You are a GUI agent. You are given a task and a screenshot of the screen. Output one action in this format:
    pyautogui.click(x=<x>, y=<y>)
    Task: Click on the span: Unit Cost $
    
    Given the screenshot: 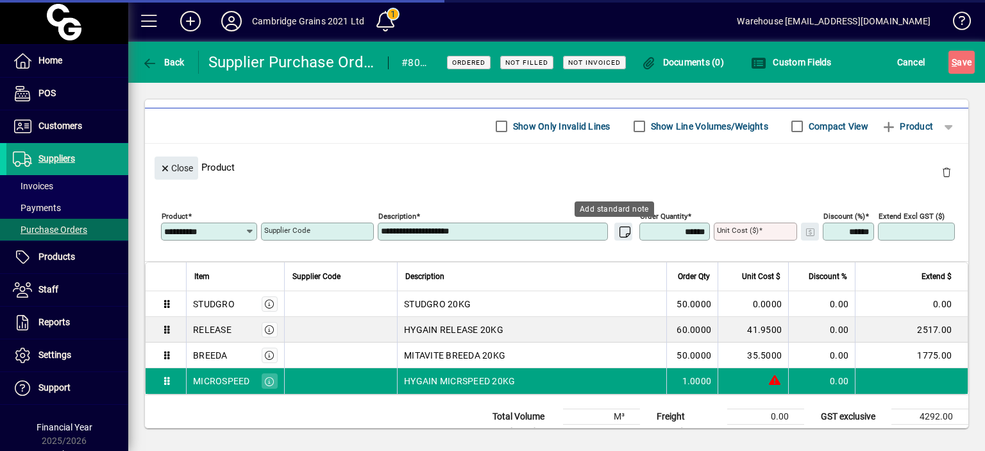 What is the action you would take?
    pyautogui.click(x=761, y=276)
    